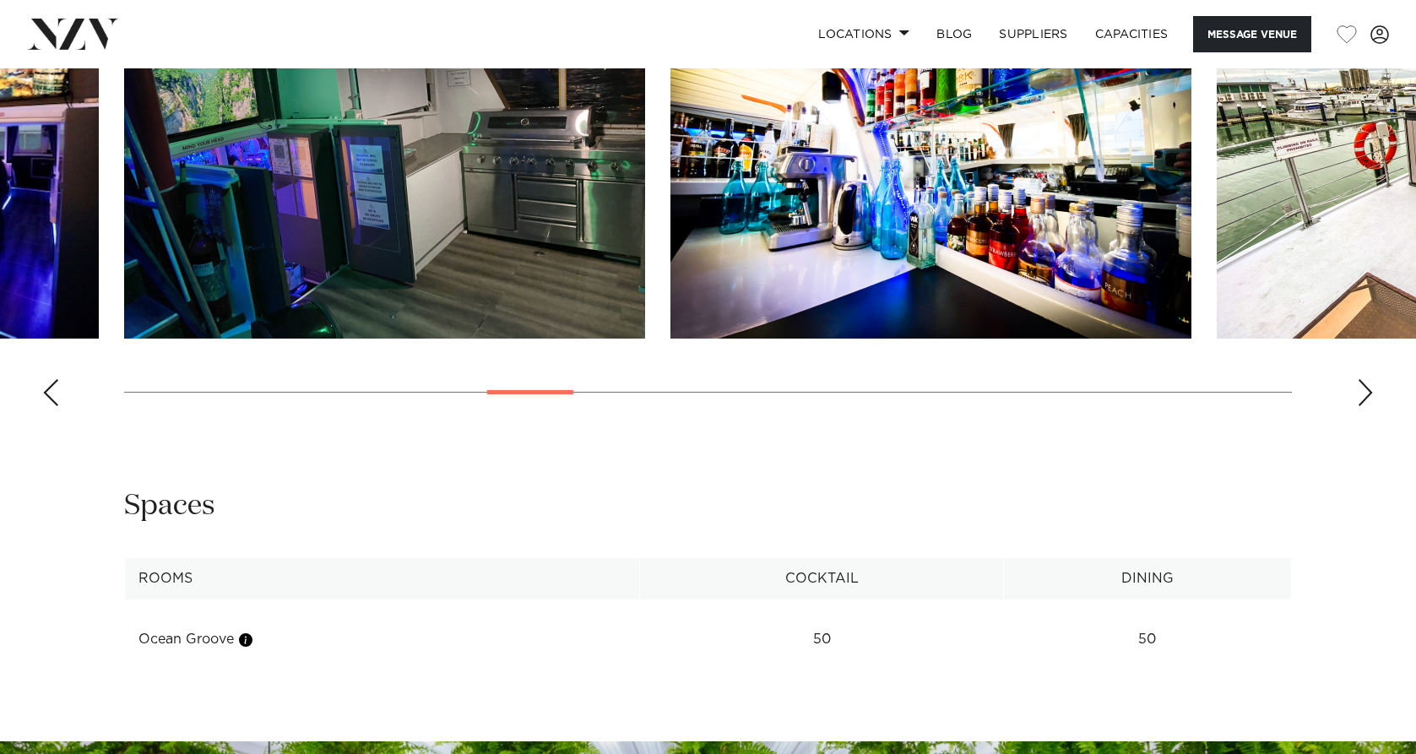  I want to click on td: Ocean Groove, so click(382, 639).